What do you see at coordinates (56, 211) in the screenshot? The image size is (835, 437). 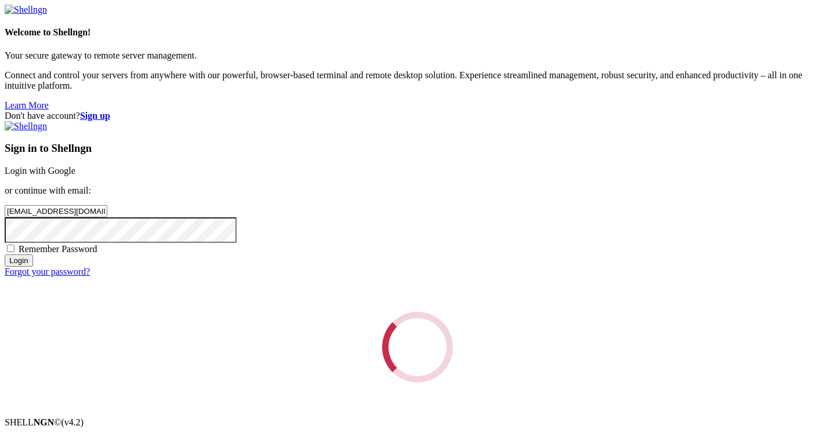 I see `input: Email address` at bounding box center [56, 211].